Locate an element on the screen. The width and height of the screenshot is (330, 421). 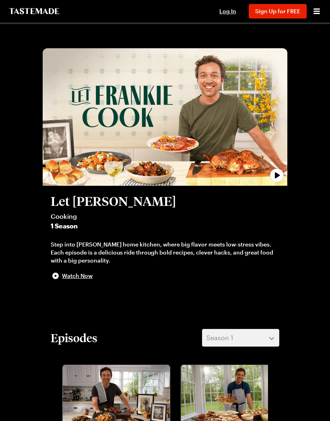
span: Season 1 is located at coordinates (220, 338).